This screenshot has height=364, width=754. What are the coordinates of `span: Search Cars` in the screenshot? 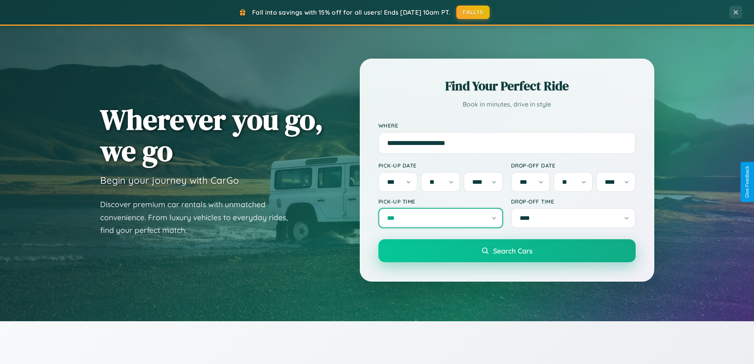 It's located at (513, 251).